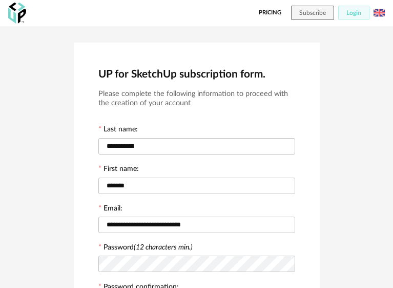  Describe the element at coordinates (118, 170) in the screenshot. I see `label: First name:` at that location.